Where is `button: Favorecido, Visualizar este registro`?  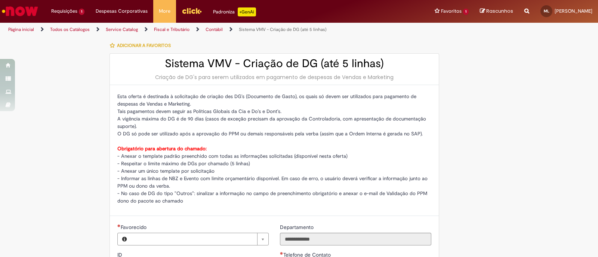 button: Favorecido, Visualizar este registro is located at coordinates (124, 239).